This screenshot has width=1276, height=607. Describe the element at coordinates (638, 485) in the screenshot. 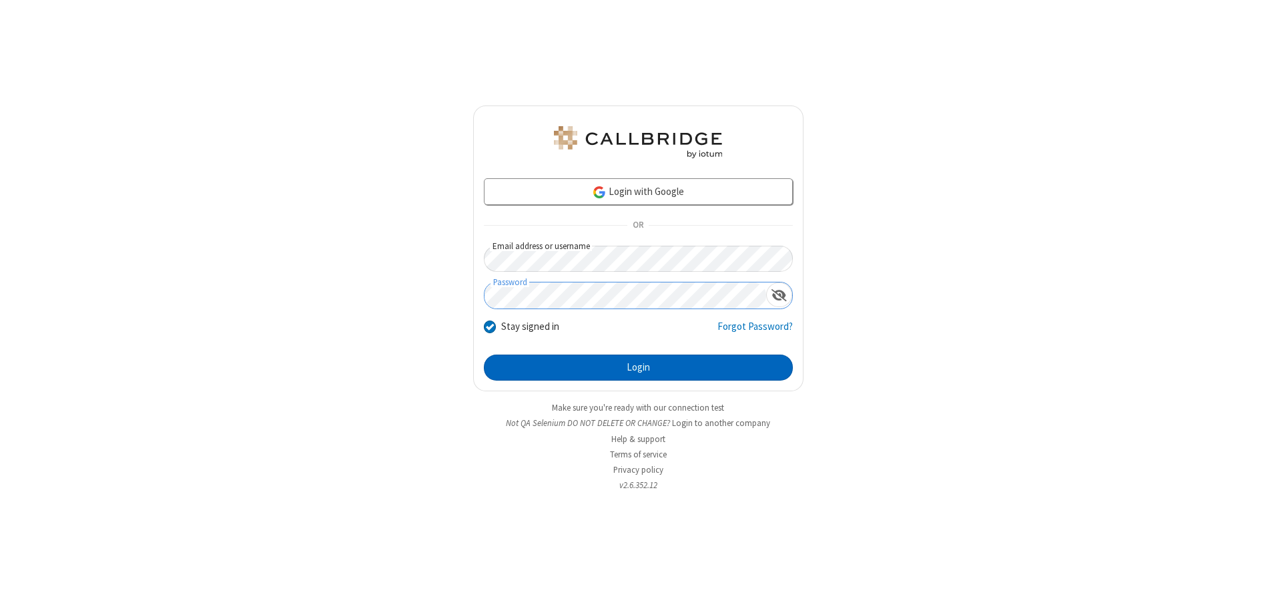

I see `li: v2.6.352.12` at that location.